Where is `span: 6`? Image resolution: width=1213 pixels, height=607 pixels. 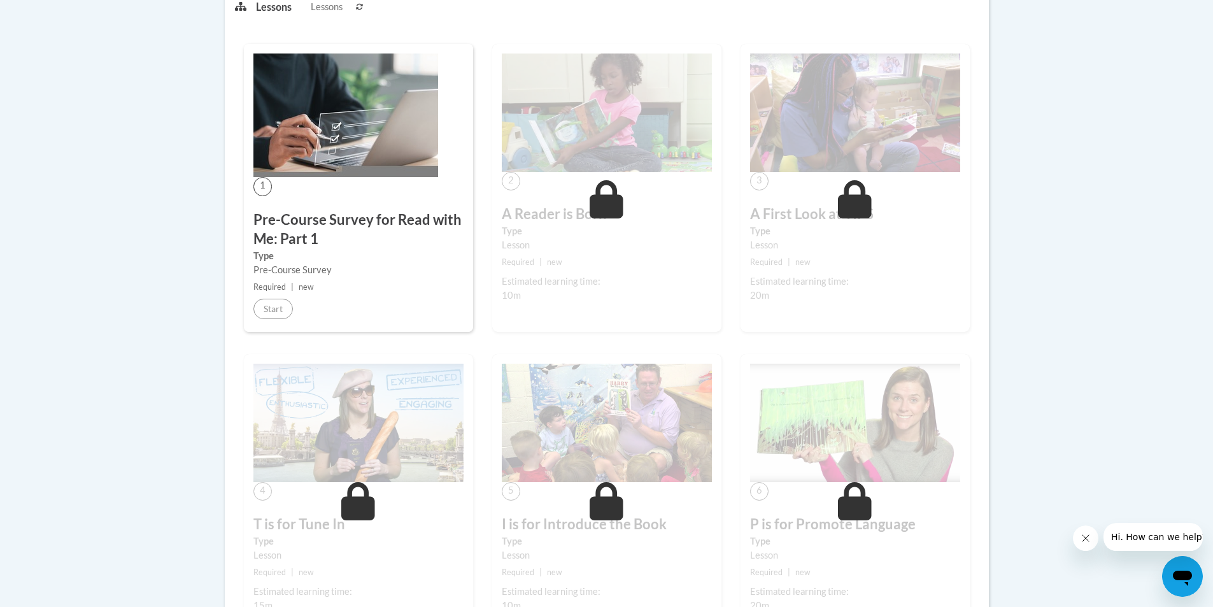
span: 6 is located at coordinates (759, 491).